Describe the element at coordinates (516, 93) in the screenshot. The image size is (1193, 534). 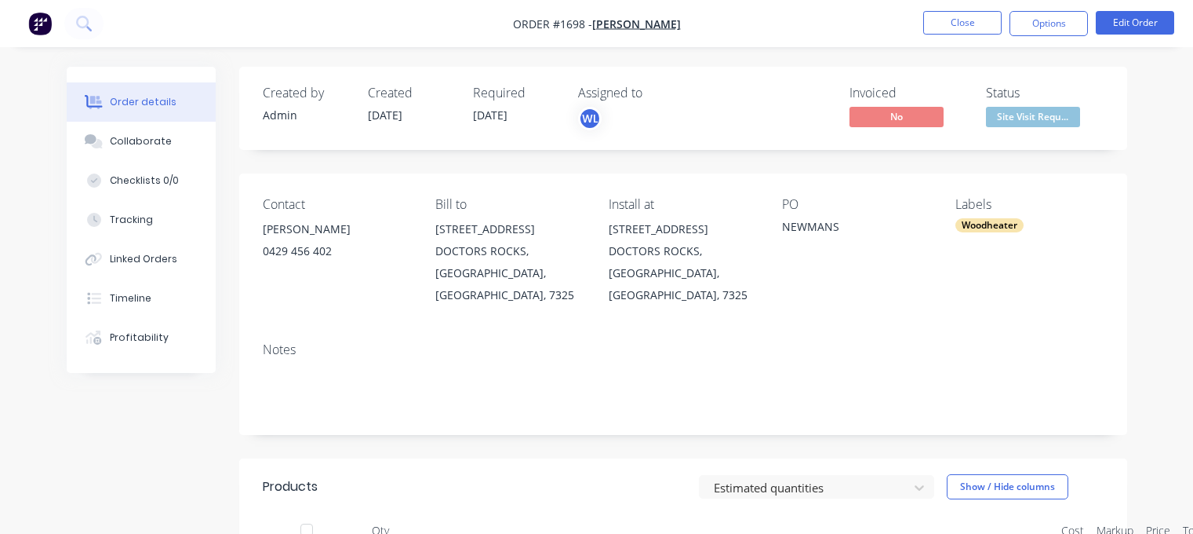
I see `div: Required` at that location.